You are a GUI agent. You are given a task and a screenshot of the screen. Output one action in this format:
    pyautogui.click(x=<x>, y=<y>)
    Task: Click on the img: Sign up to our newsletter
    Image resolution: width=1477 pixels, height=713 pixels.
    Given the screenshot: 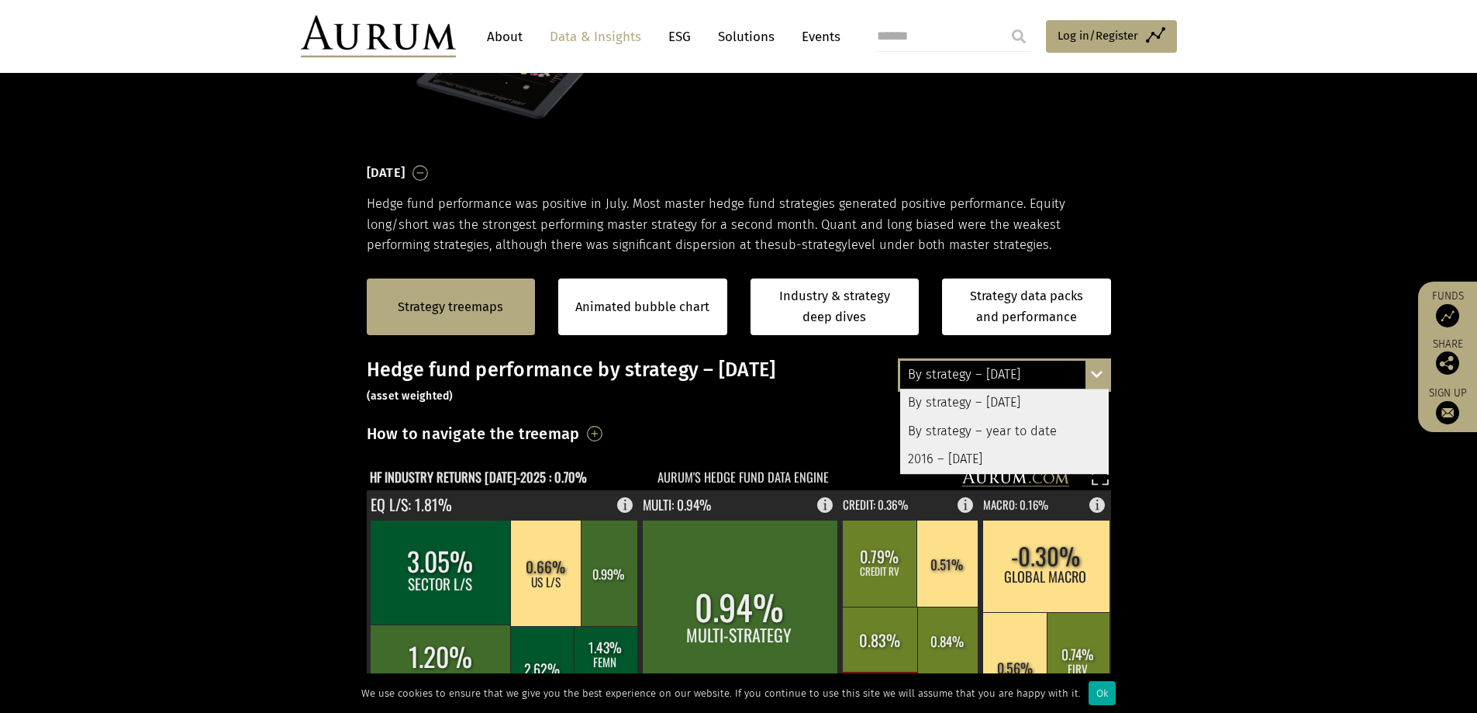 What is the action you would take?
    pyautogui.click(x=1448, y=413)
    